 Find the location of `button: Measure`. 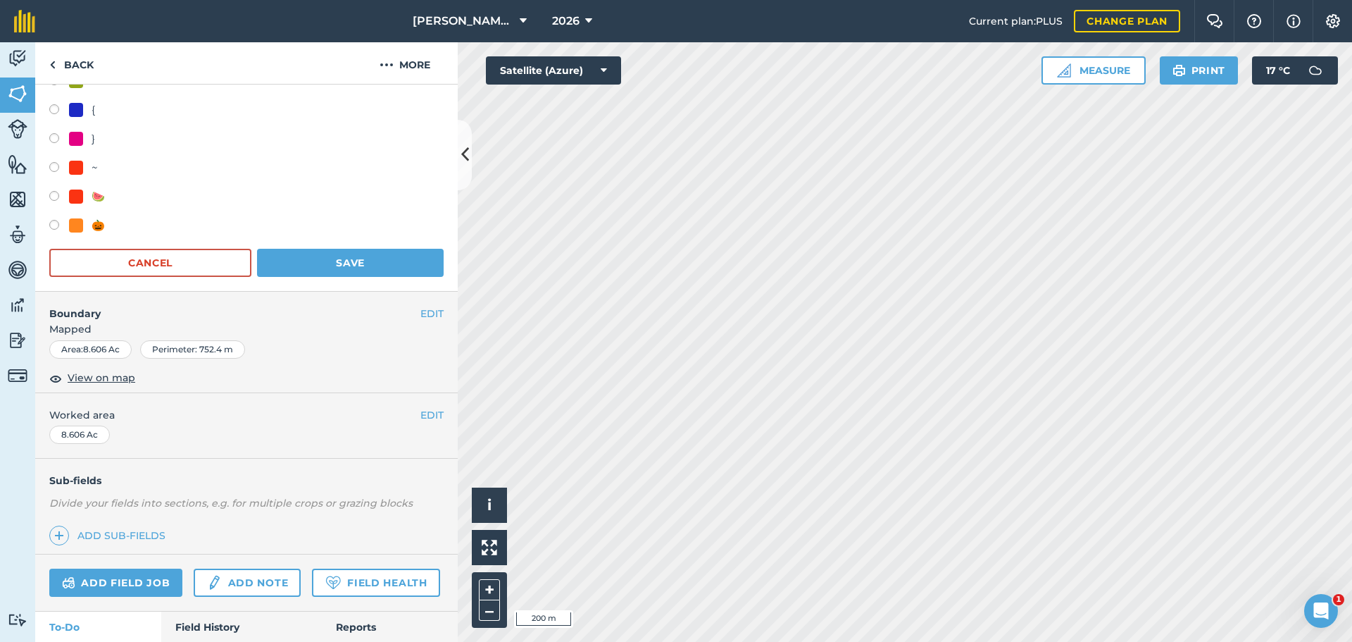

button: Measure is located at coordinates (1094, 70).